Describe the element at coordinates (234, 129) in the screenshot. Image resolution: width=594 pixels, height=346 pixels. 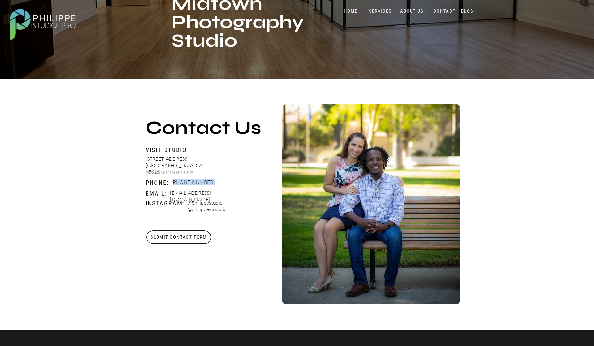
I see `h2: Contact Us` at that location.